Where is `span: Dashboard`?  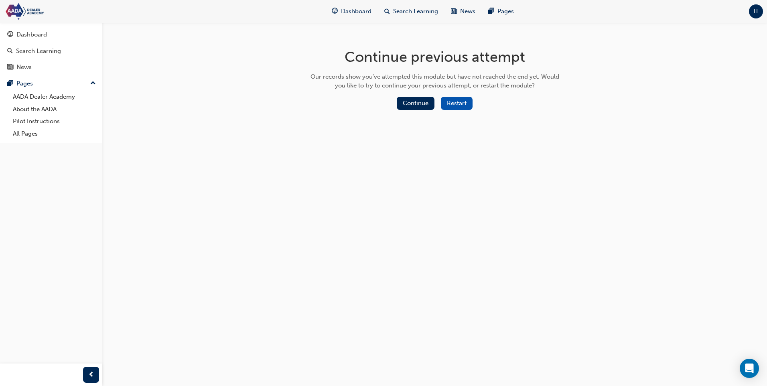
span: Dashboard is located at coordinates (356, 11).